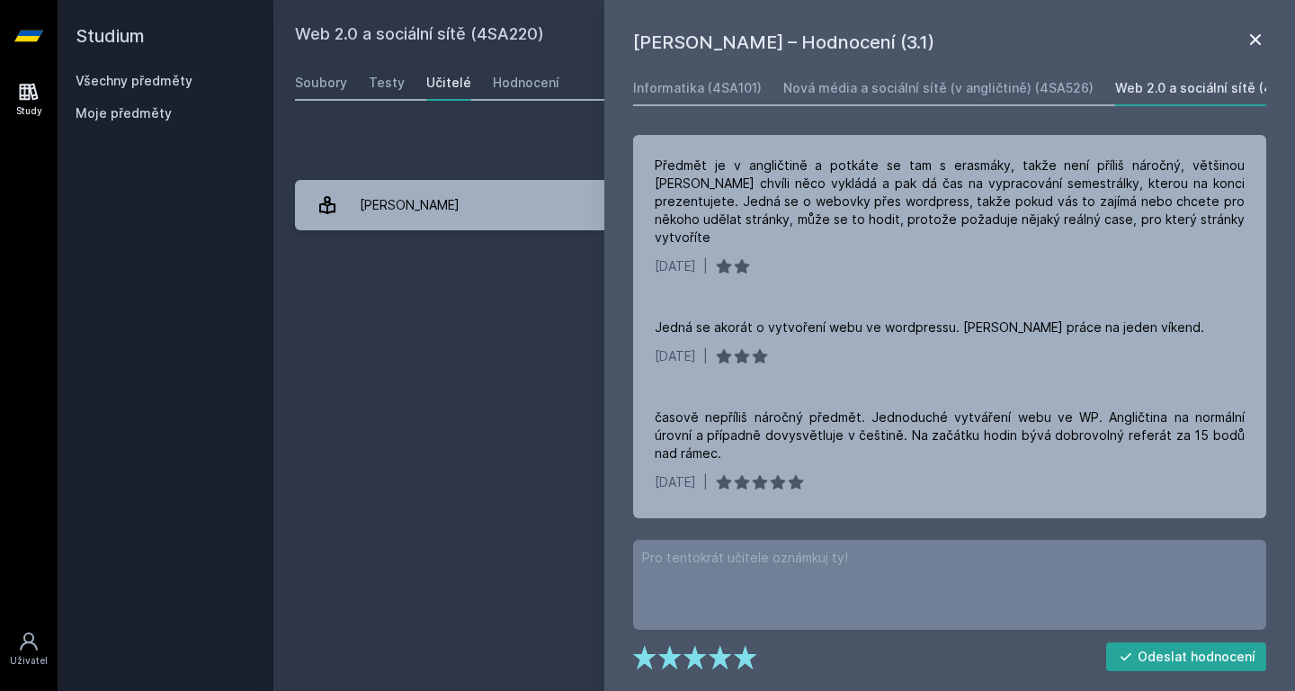 The width and height of the screenshot is (1295, 691). Describe the element at coordinates (29, 99) in the screenshot. I see `a: Study` at that location.